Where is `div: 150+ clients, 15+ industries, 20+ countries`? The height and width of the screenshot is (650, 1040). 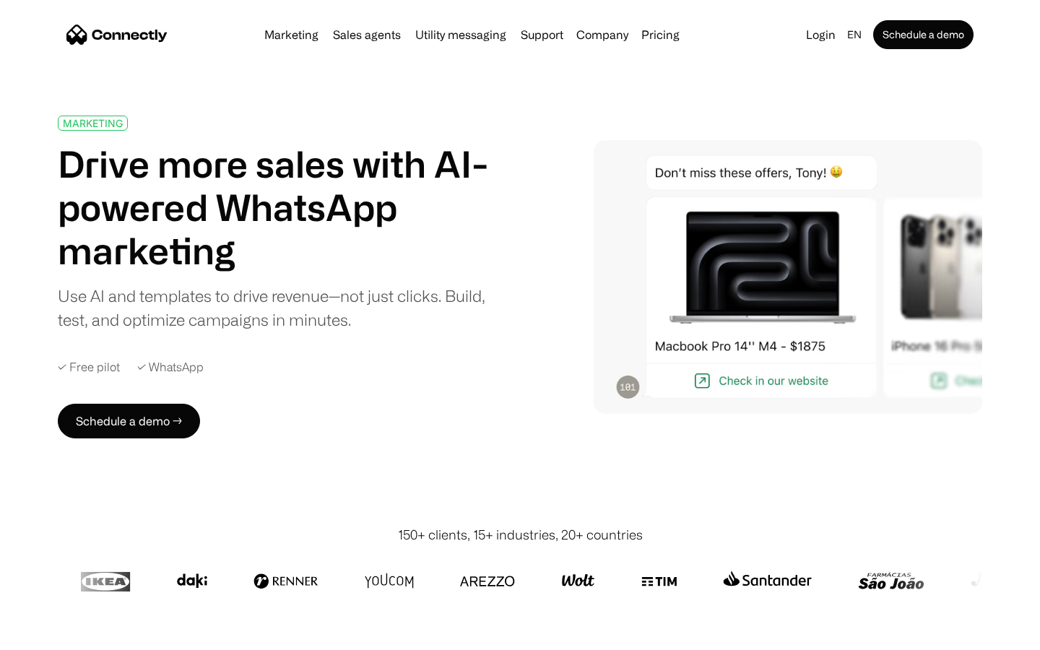 div: 150+ clients, 15+ industries, 20+ countries is located at coordinates (520, 534).